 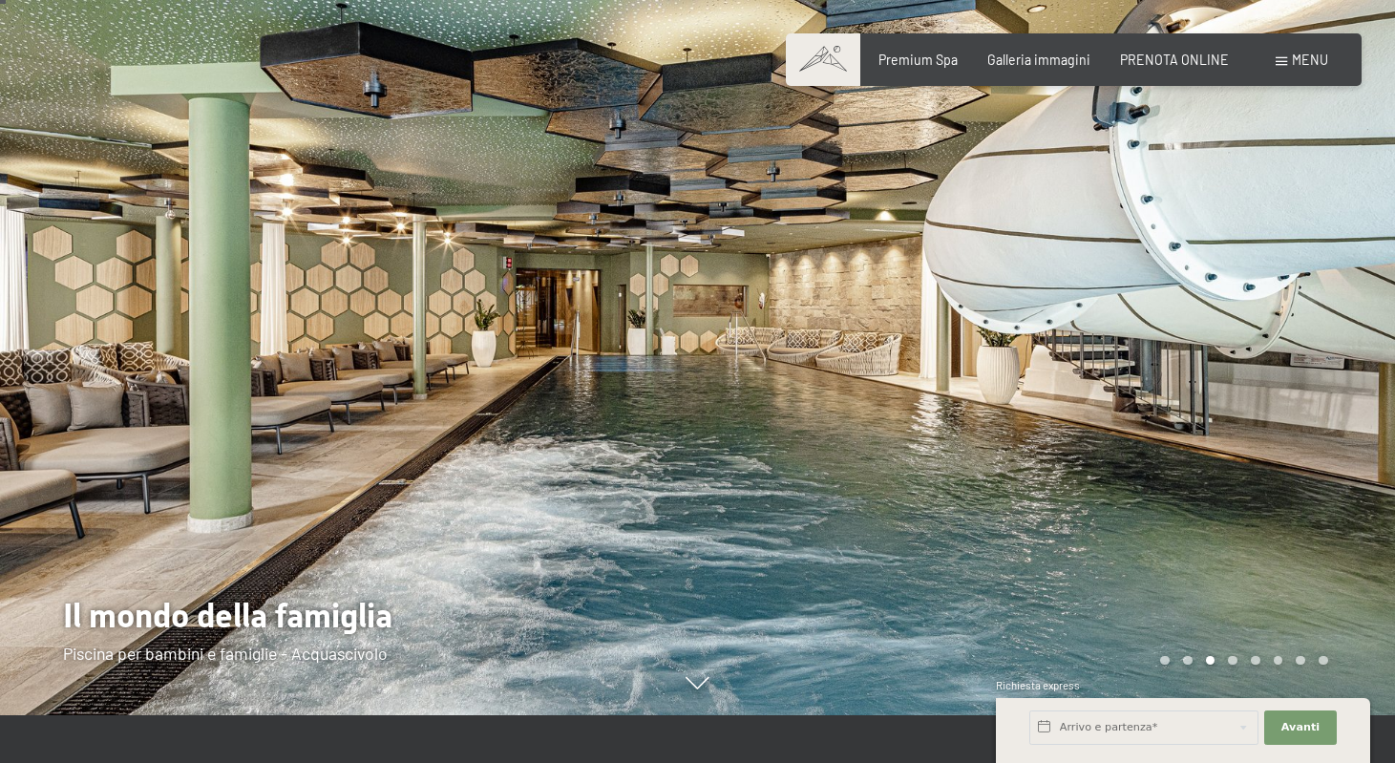 What do you see at coordinates (1279, 661) in the screenshot?
I see `div: Carousel Page 6` at bounding box center [1279, 661].